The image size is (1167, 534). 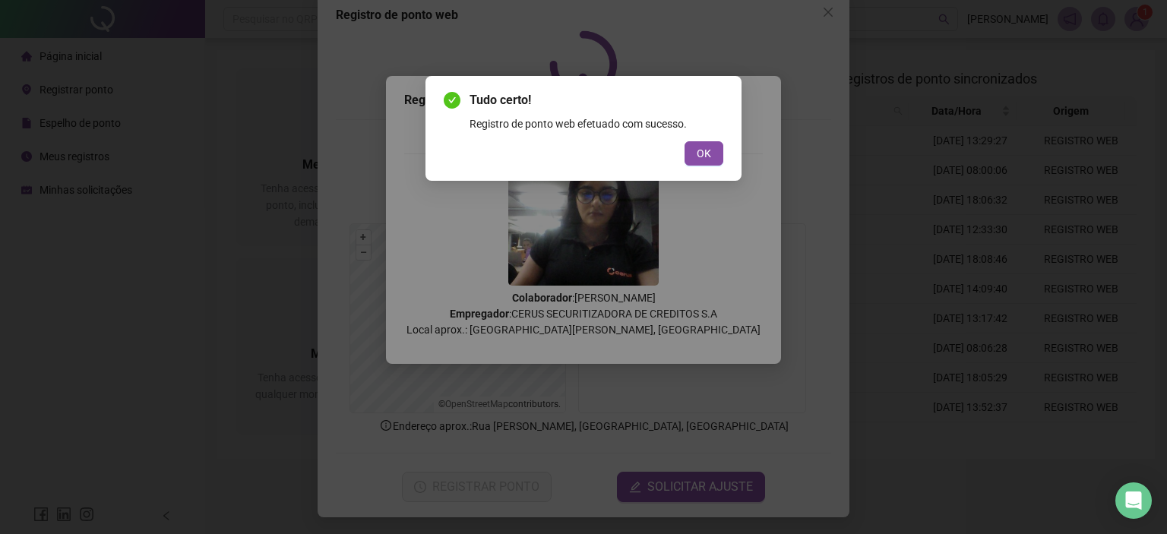 What do you see at coordinates (452, 100) in the screenshot?
I see `span: check-circle` at bounding box center [452, 100].